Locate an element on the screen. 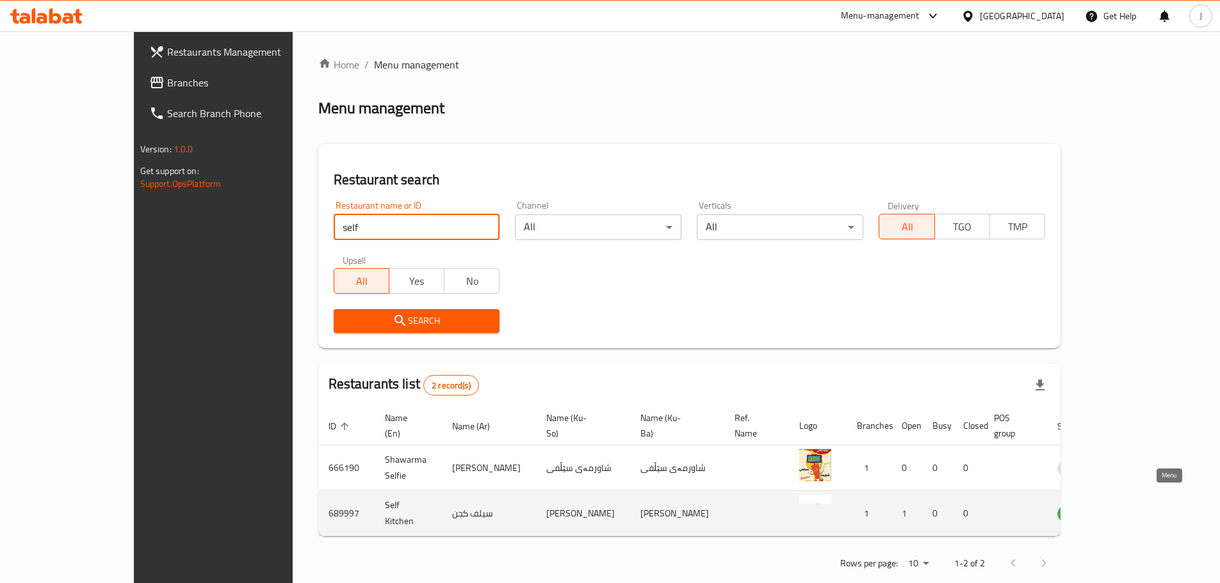  span: Restaurants Management is located at coordinates (247, 52).